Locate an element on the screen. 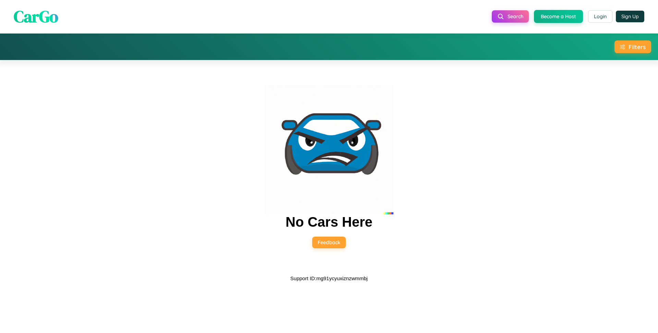 Image resolution: width=658 pixels, height=333 pixels. button: Become a Host is located at coordinates (558, 16).